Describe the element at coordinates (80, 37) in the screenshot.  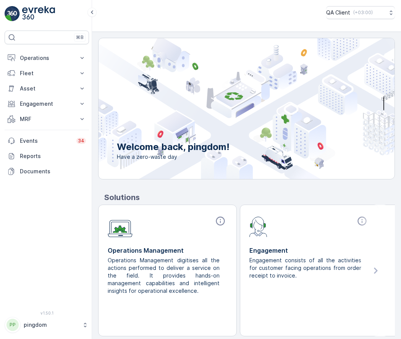
I see `p: ⌘B` at that location.